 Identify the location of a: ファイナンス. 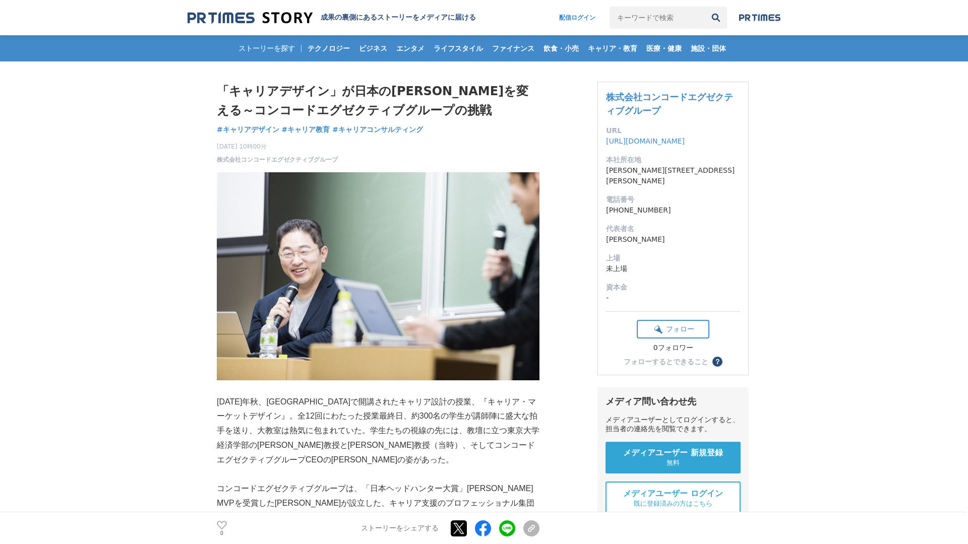
(513, 48).